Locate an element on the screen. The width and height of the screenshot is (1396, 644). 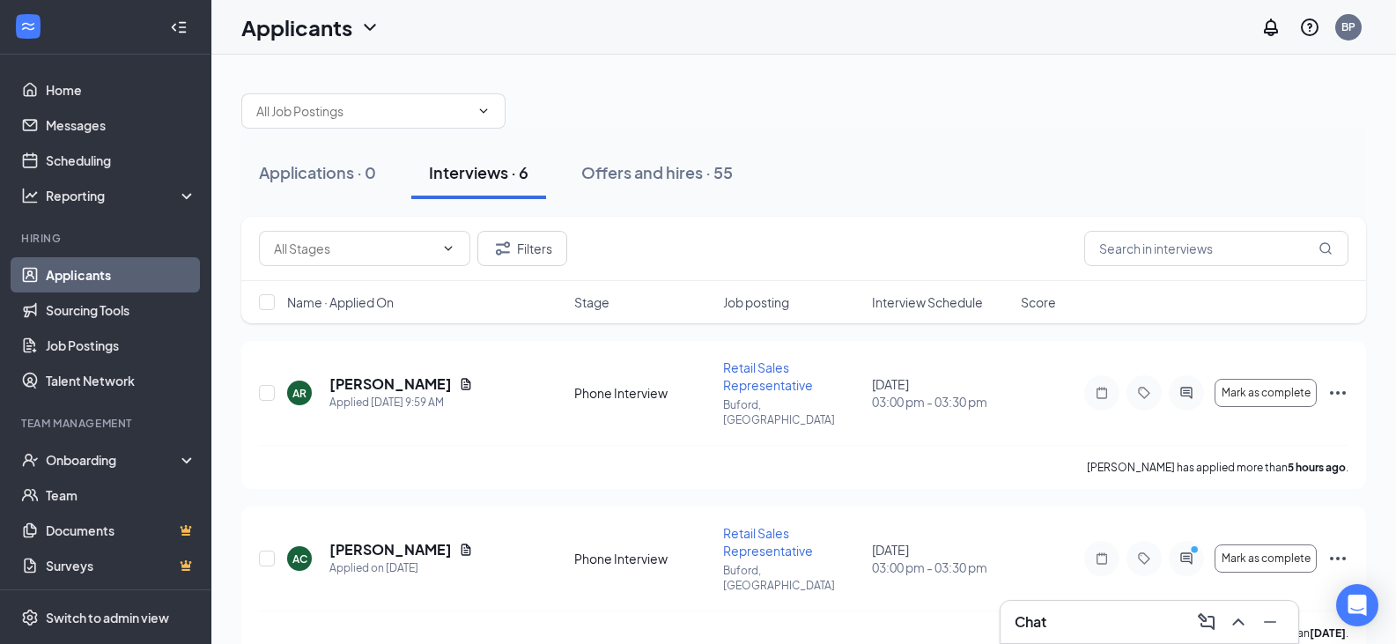
input: All Stages is located at coordinates (354, 248).